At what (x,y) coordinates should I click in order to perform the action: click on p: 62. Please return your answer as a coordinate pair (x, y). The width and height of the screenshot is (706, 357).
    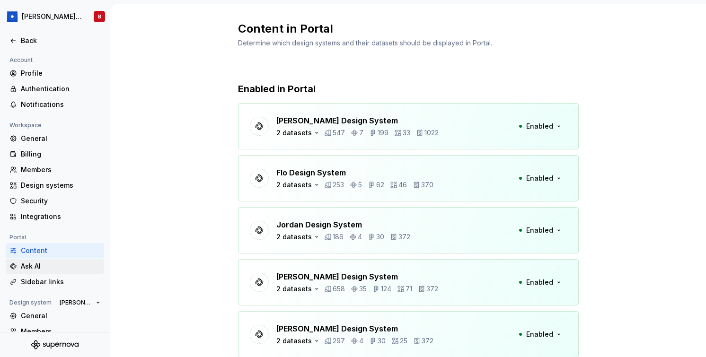
    Looking at the image, I should click on (380, 185).